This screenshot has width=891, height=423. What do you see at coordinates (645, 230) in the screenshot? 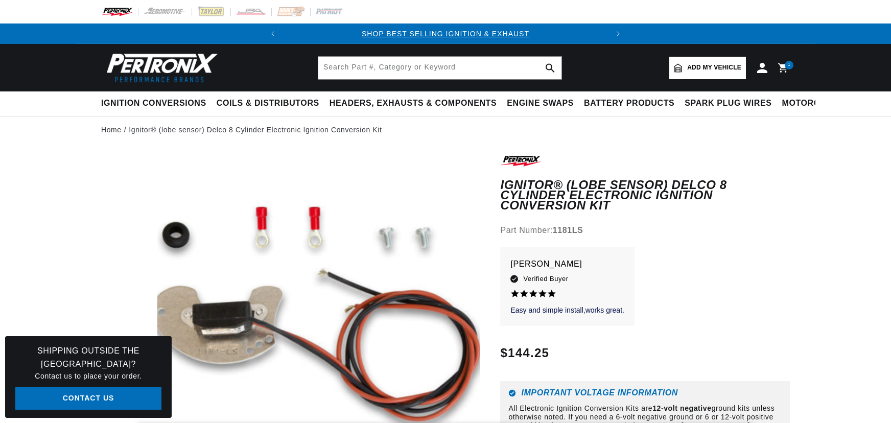
I see `div: Part Number:` at bounding box center [645, 230].